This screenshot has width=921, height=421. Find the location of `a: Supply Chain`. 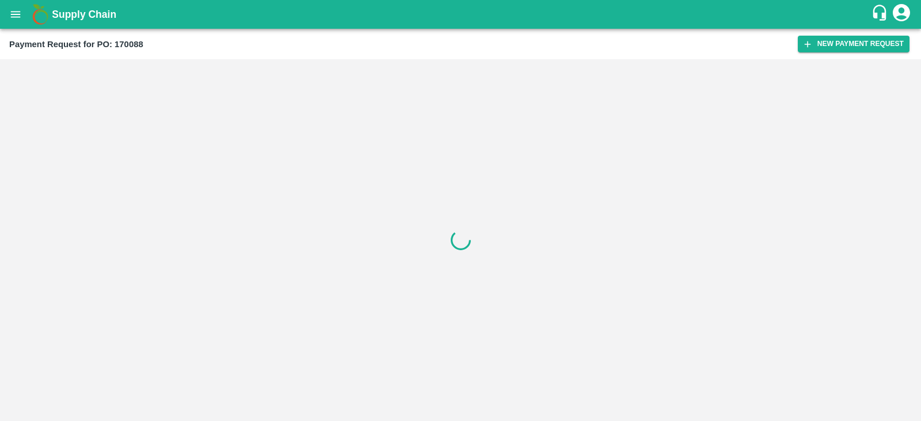

a: Supply Chain is located at coordinates (461, 14).